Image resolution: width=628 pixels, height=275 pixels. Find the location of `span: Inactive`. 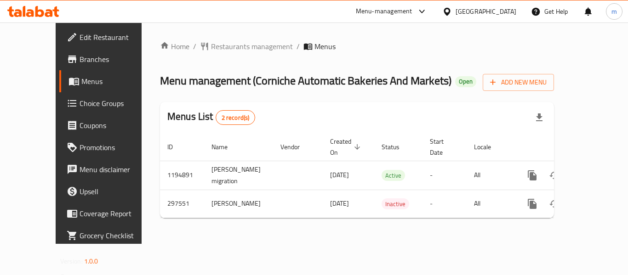

span: Inactive is located at coordinates (395, 204).